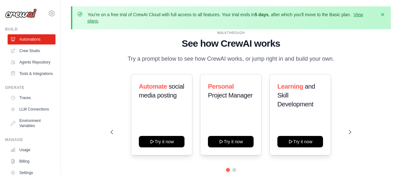 The width and height of the screenshot is (401, 175). Describe the element at coordinates (153, 86) in the screenshot. I see `span: Automate` at that location.